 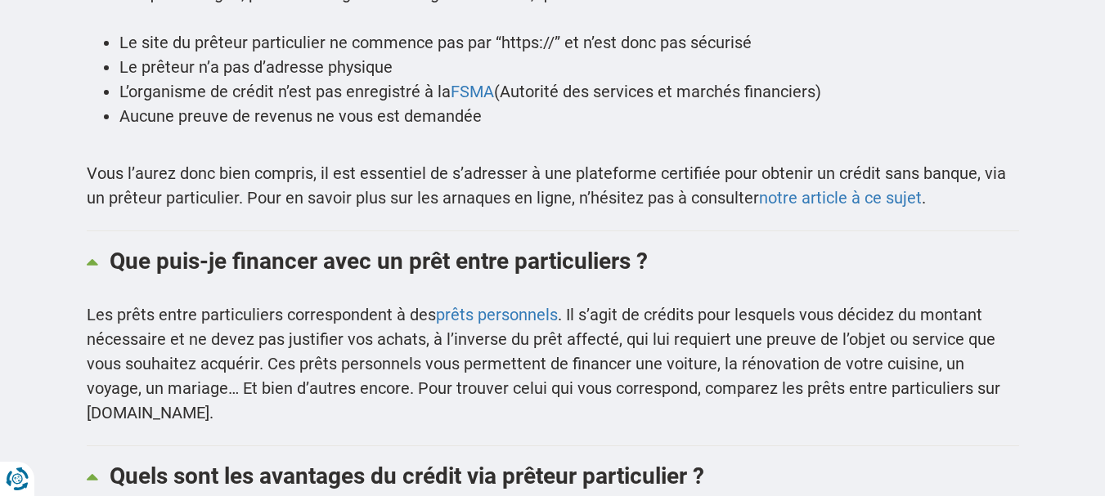 I want to click on a: FSMA, so click(x=472, y=92).